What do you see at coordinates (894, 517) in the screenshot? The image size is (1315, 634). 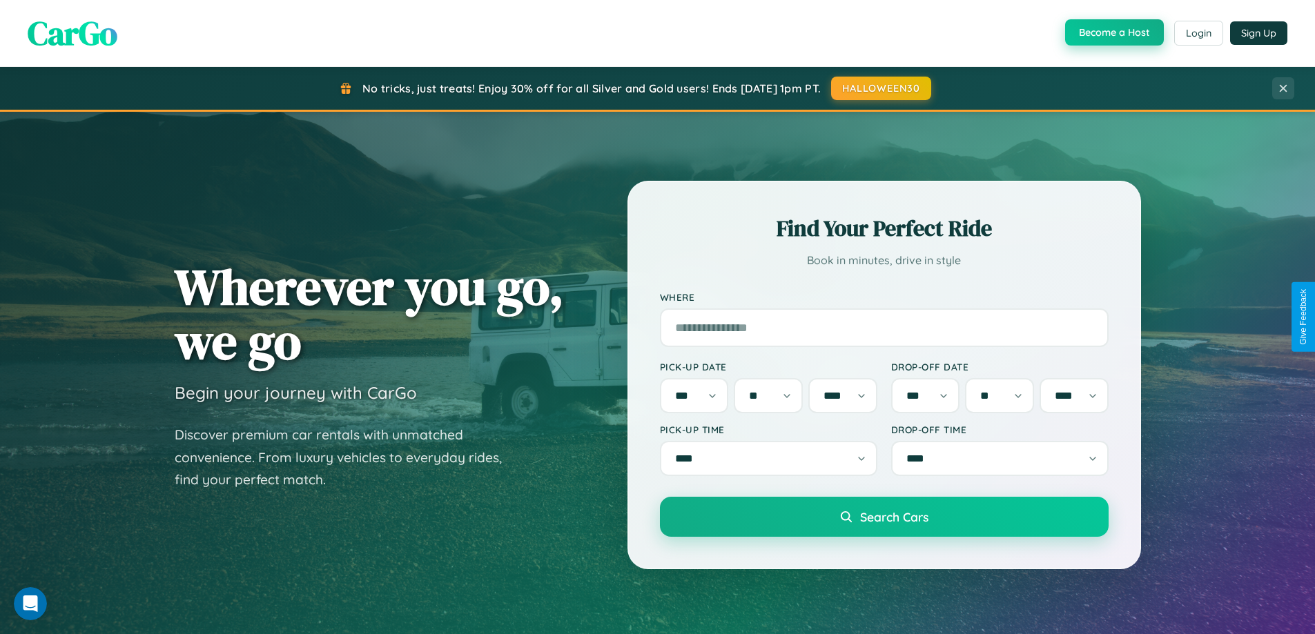 I see `span: Search Cars` at bounding box center [894, 517].